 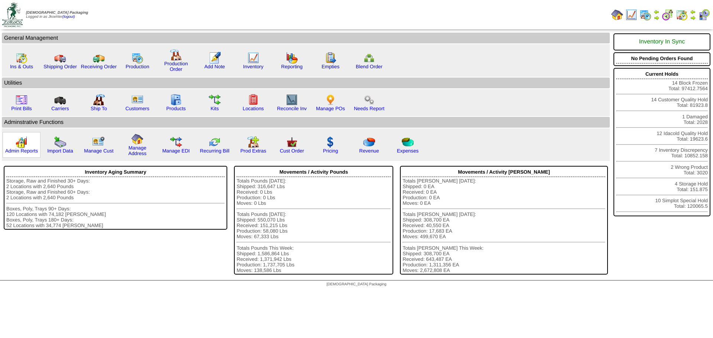 I want to click on a: Reconcile Inv, so click(x=292, y=108).